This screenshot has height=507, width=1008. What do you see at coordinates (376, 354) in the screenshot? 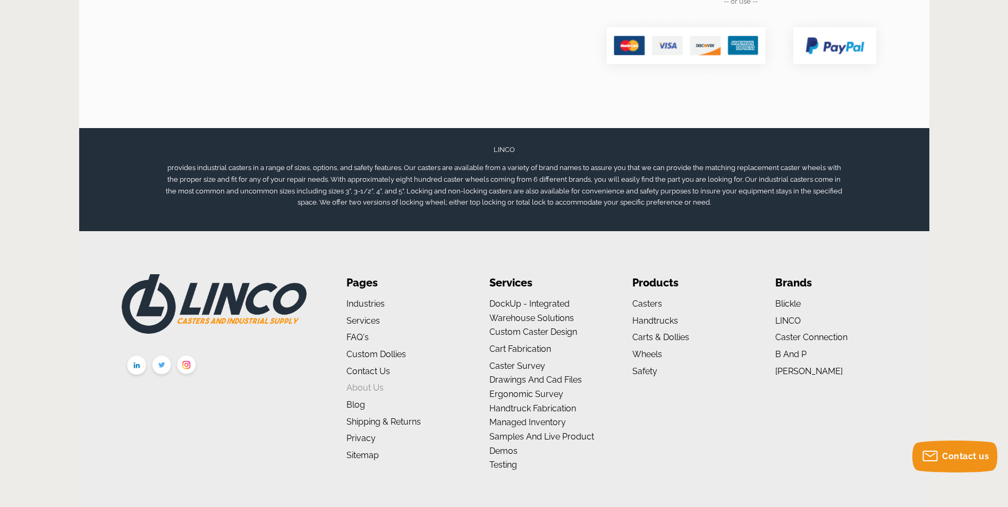
I see `a: Custom Dollies` at bounding box center [376, 354].